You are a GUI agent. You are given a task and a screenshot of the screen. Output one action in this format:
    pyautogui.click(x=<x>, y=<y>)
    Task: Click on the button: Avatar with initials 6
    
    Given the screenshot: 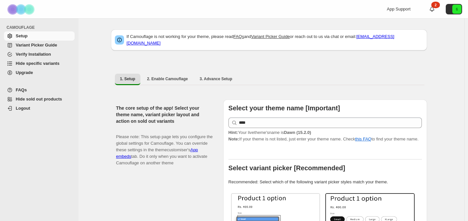 What is the action you would take?
    pyautogui.click(x=454, y=9)
    